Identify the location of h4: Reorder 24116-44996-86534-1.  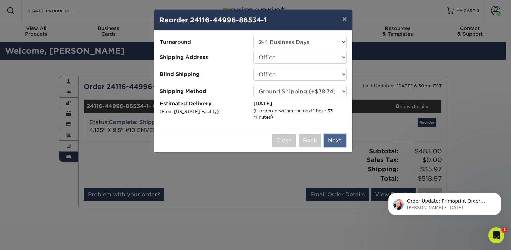
(253, 20).